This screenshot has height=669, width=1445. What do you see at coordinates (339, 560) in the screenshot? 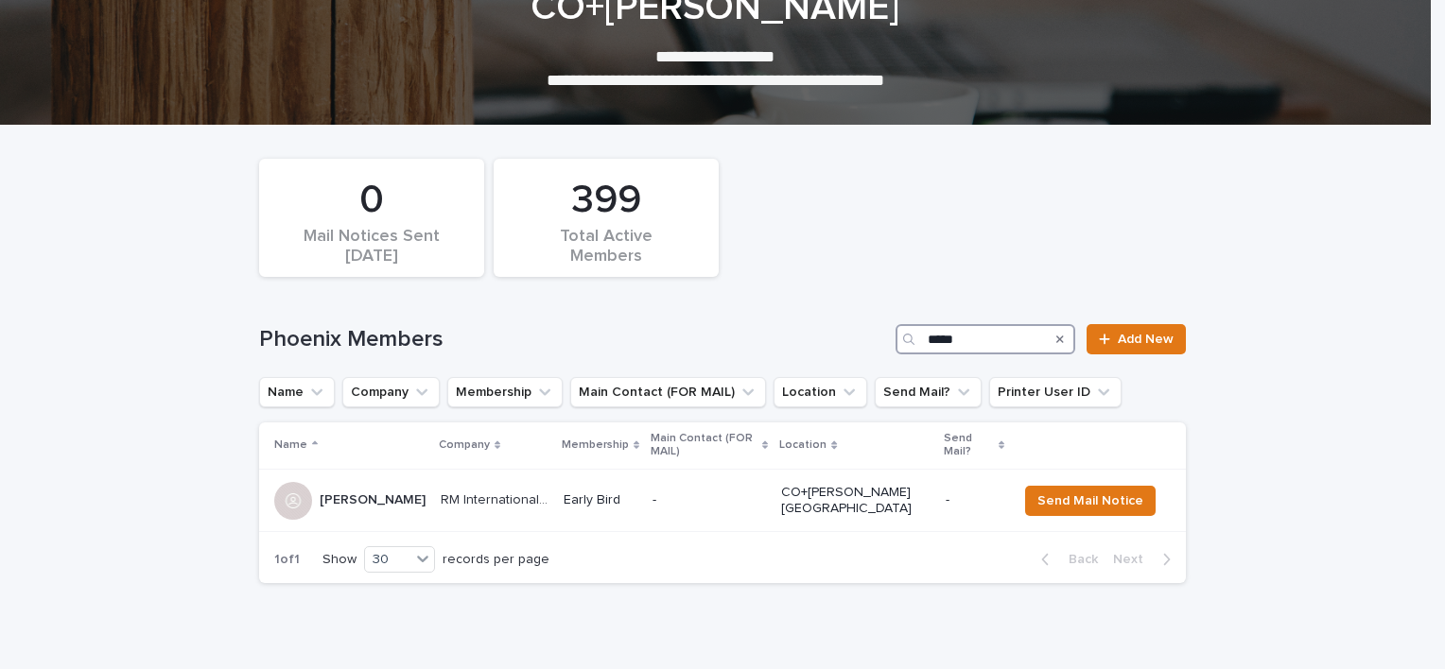
I see `p: Show` at bounding box center [339, 560].